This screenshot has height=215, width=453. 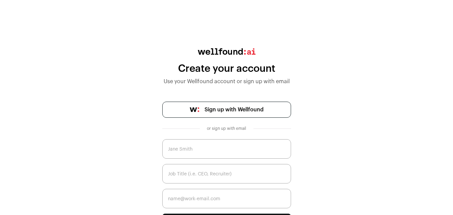 What do you see at coordinates (227, 128) in the screenshot?
I see `div: or sign up with email` at bounding box center [227, 128].